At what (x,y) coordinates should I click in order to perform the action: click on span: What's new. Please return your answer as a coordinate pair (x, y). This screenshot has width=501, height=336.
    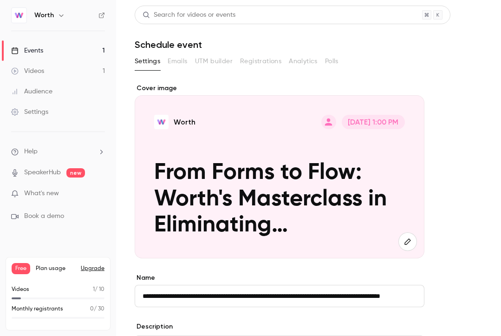
    Looking at the image, I should click on (41, 193).